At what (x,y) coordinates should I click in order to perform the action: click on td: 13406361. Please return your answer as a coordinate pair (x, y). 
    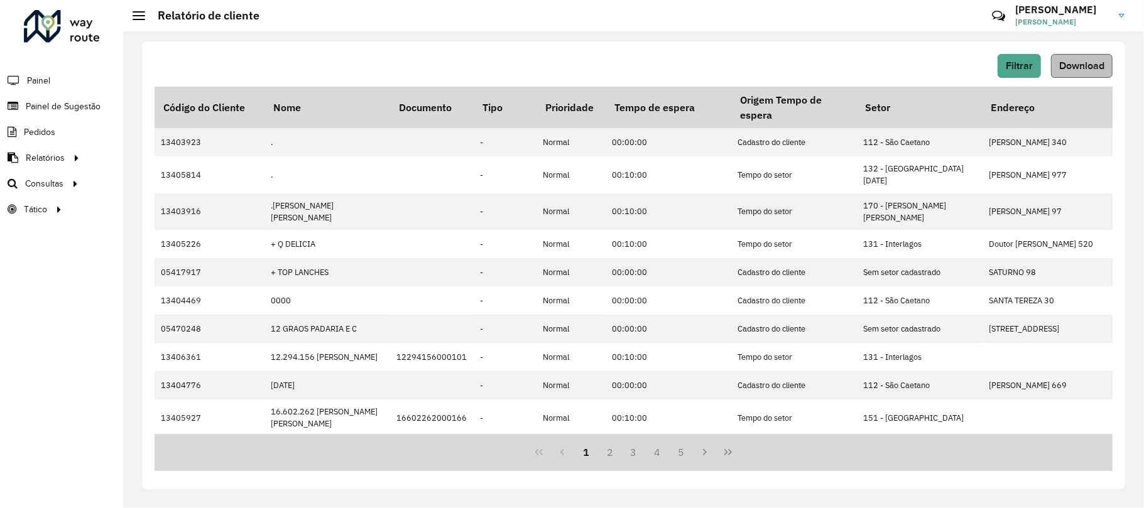
    Looking at the image, I should click on (209, 357).